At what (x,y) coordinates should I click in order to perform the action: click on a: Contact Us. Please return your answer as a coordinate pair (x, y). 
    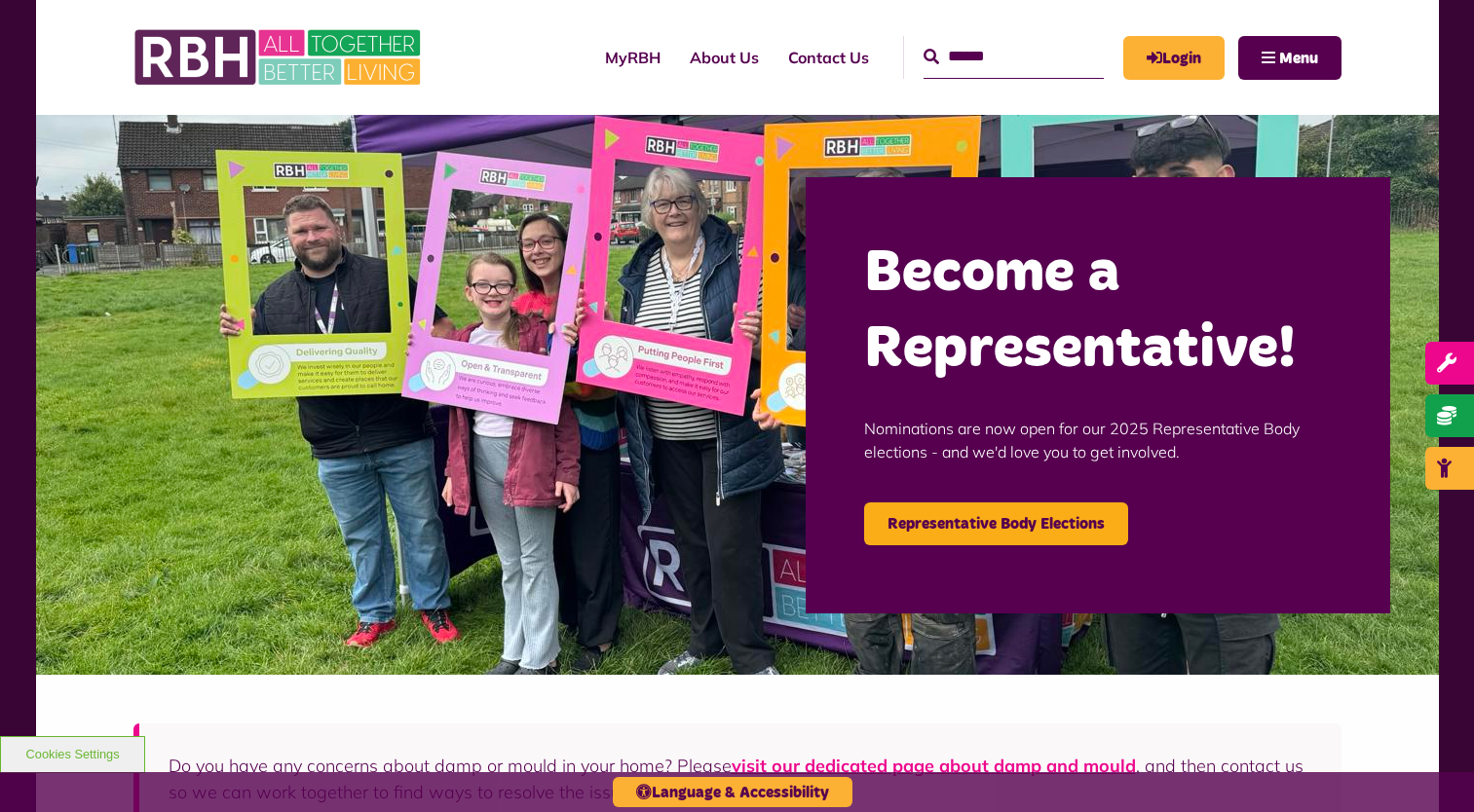
    Looking at the image, I should click on (828, 57).